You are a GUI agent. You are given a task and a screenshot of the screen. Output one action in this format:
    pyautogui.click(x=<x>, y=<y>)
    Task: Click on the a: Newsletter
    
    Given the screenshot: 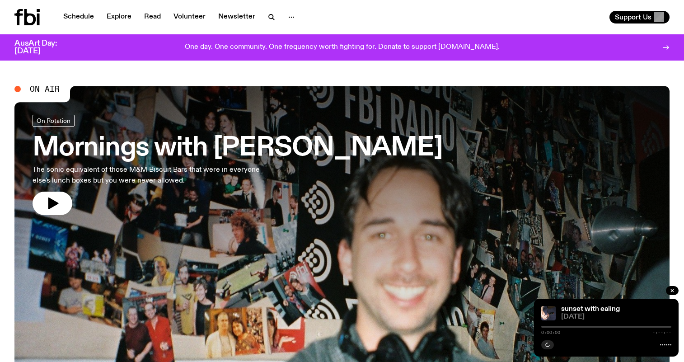 What is the action you would take?
    pyautogui.click(x=237, y=17)
    